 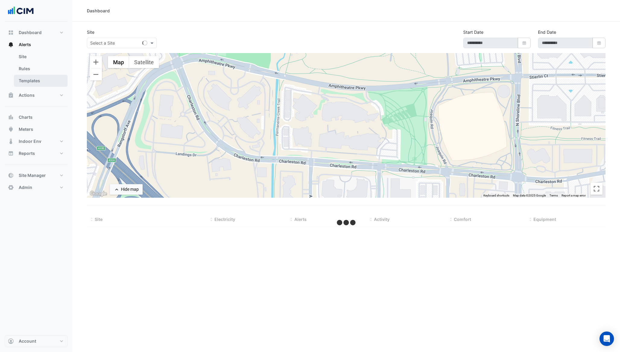 What do you see at coordinates (11, 154) in the screenshot?
I see `app-icon: Reports` at bounding box center [11, 154].